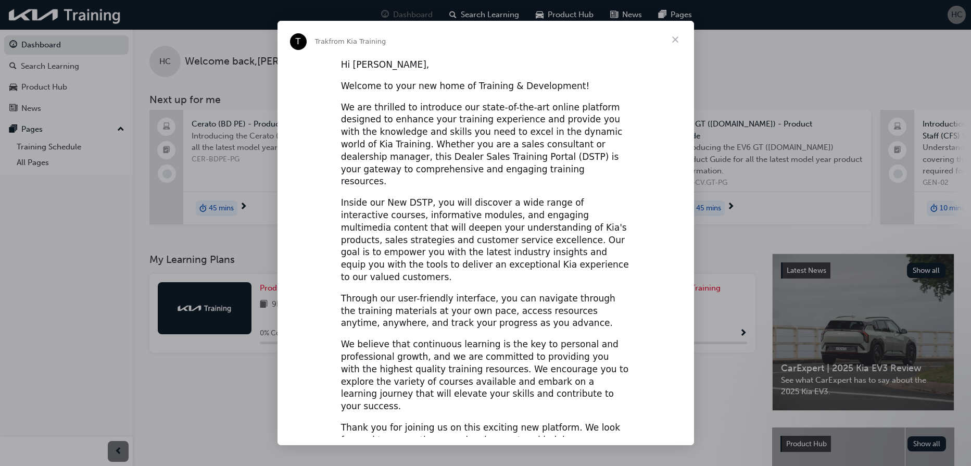  I want to click on span: Trak, so click(322, 41).